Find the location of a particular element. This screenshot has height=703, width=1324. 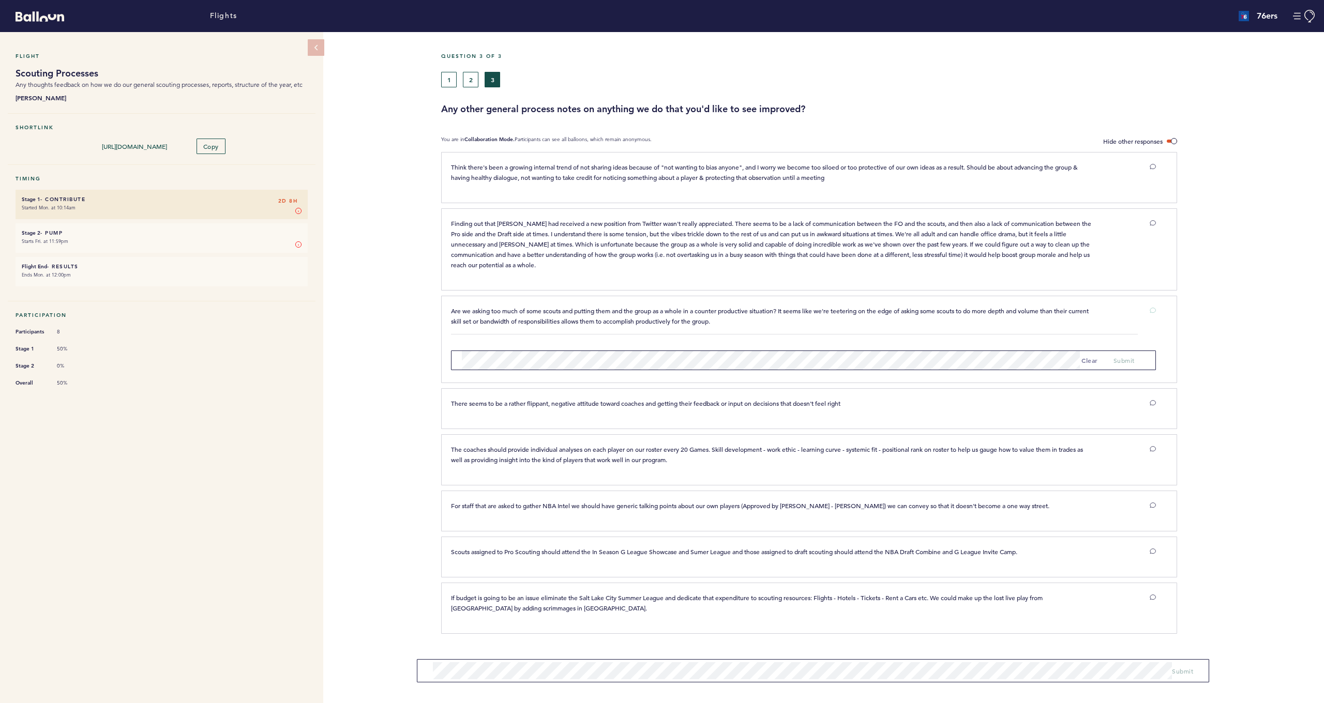

h6: - Results is located at coordinates (161, 266).